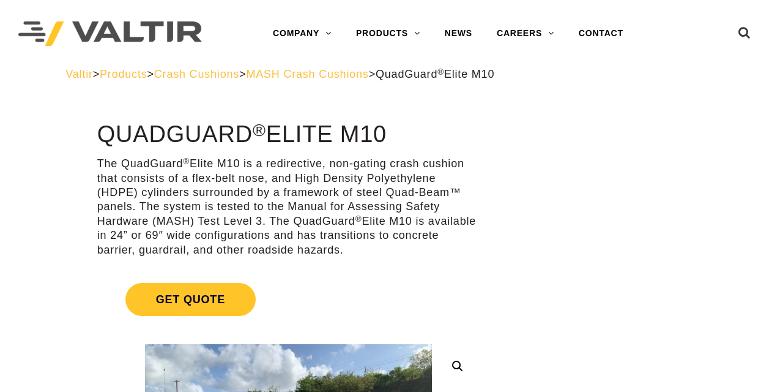  Describe the element at coordinates (388, 34) in the screenshot. I see `a: PRODUCTS` at that location.